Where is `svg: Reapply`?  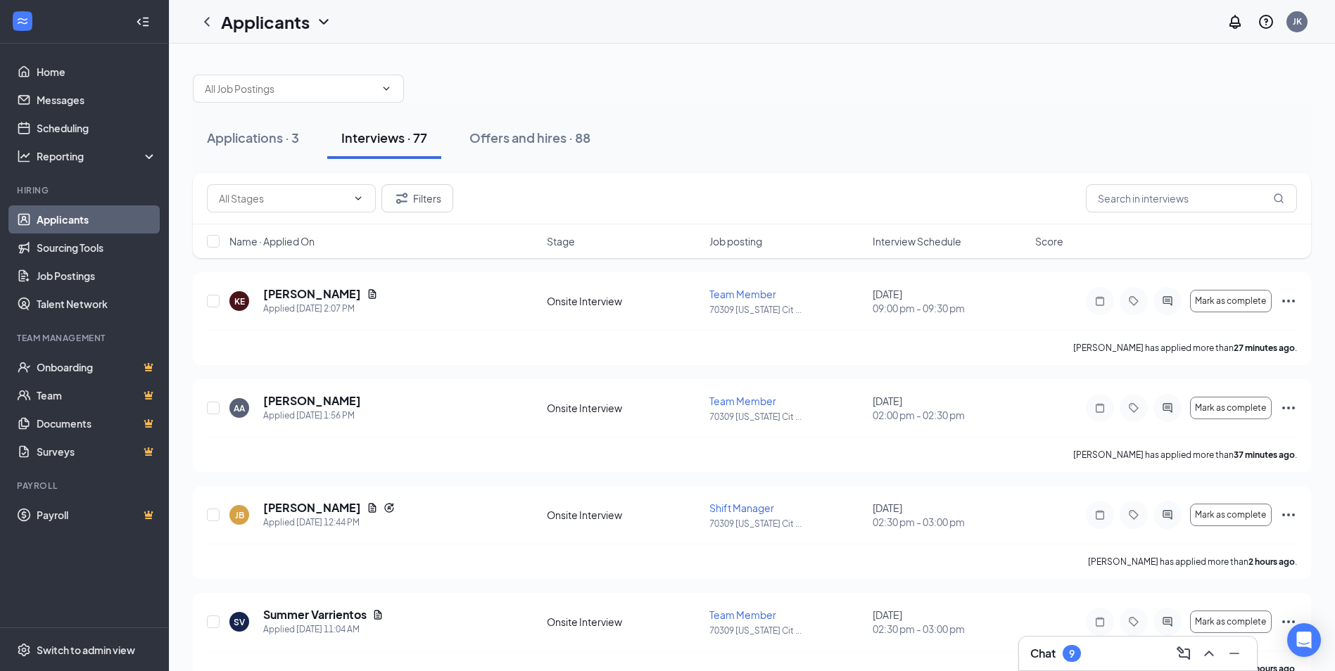 svg: Reapply is located at coordinates (389, 508).